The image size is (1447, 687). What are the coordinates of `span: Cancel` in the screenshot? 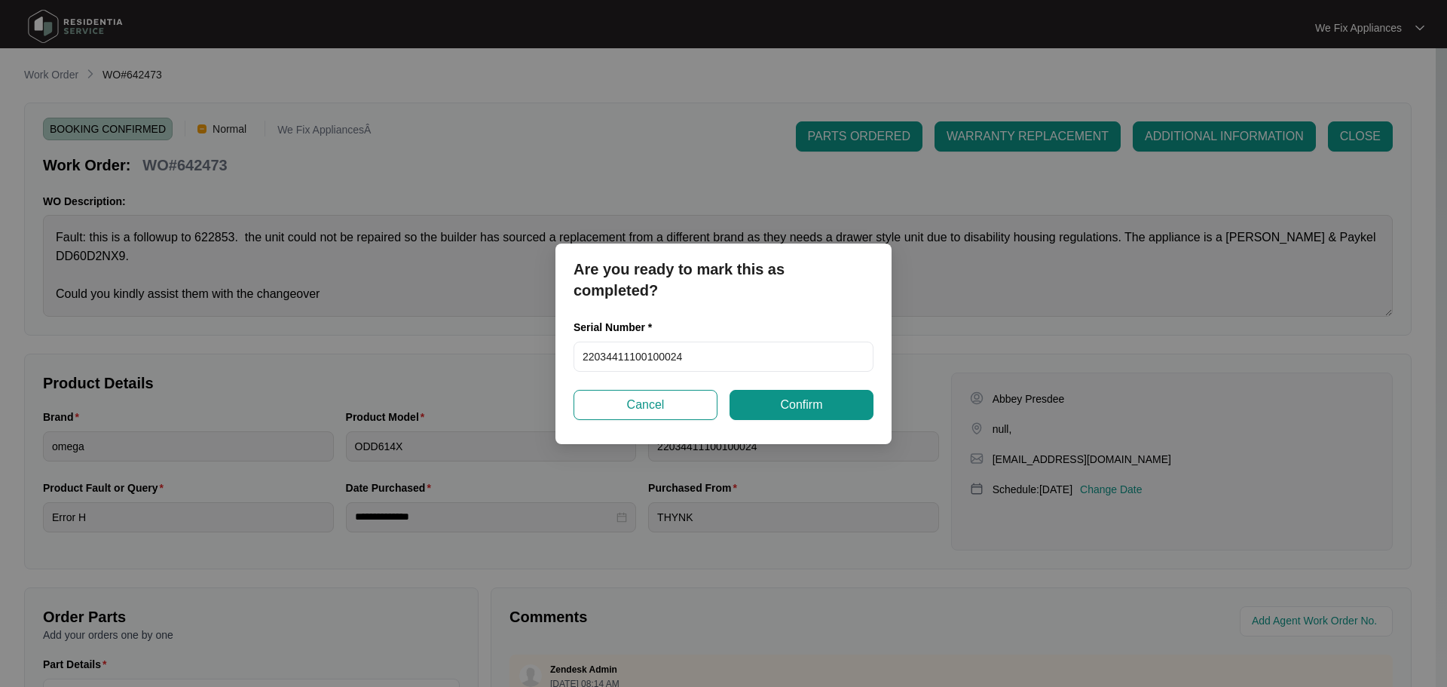 It's located at (646, 405).